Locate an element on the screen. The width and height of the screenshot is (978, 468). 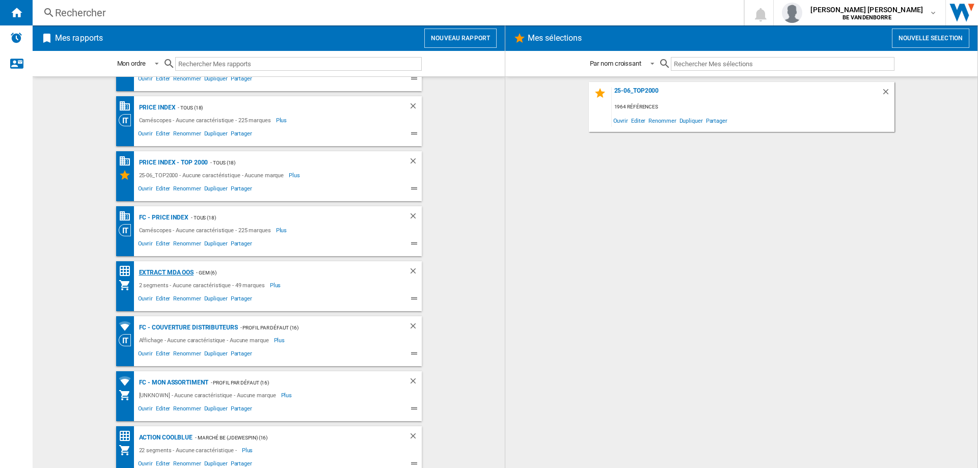
div: Par nom croissant is located at coordinates (615, 63).